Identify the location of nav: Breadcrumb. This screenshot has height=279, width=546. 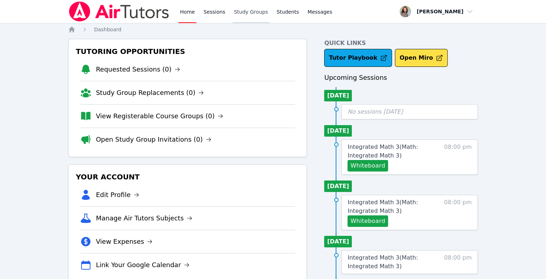
(273, 29).